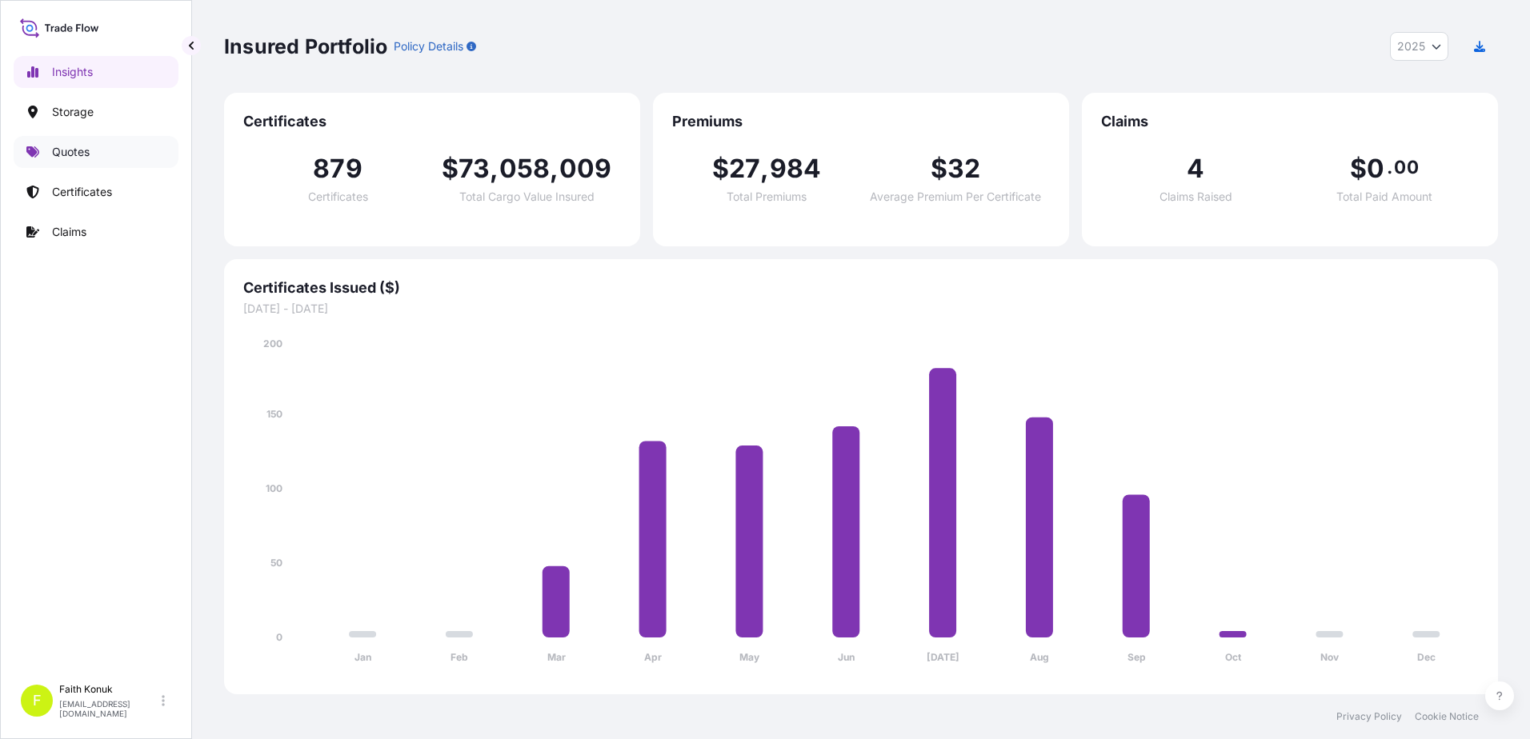  What do you see at coordinates (861, 288) in the screenshot?
I see `span: Certificates Issued ($)` at bounding box center [861, 288].